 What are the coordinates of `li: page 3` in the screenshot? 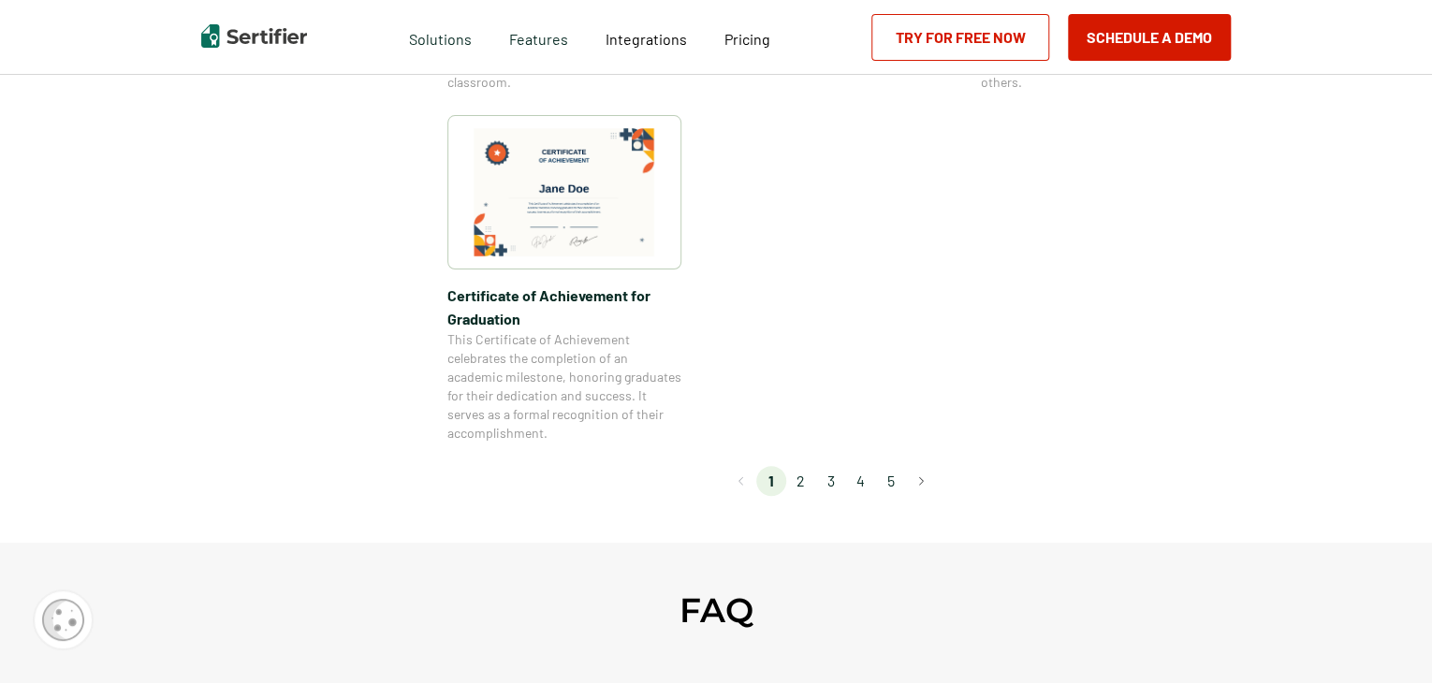 It's located at (831, 481).